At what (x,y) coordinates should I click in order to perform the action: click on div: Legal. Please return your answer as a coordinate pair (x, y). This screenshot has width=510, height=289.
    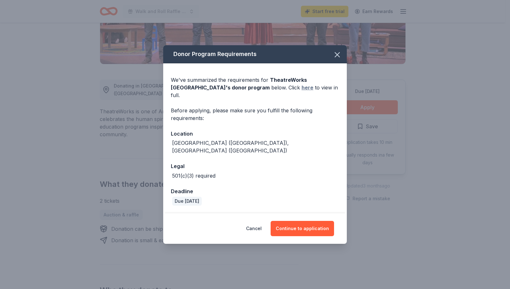
    Looking at the image, I should click on (255, 166).